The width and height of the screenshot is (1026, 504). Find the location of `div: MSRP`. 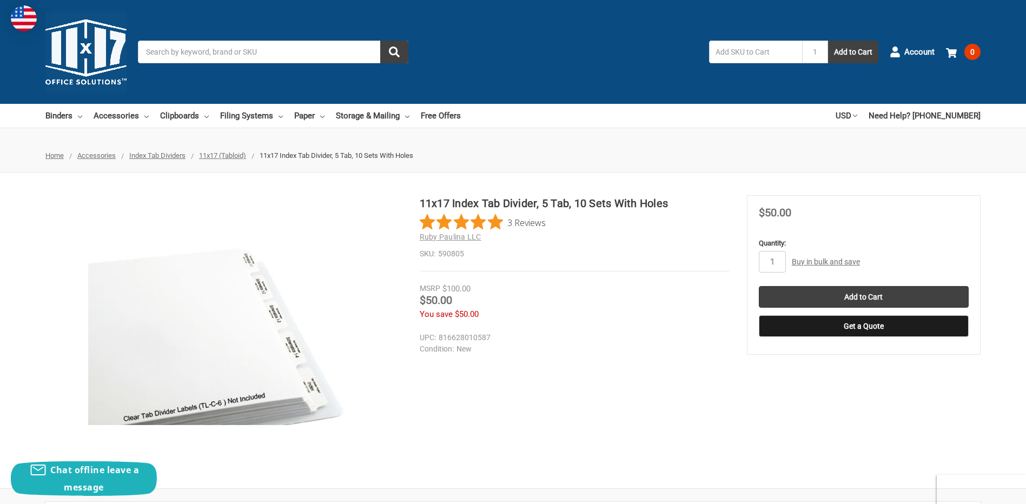

div: MSRP is located at coordinates (430, 288).